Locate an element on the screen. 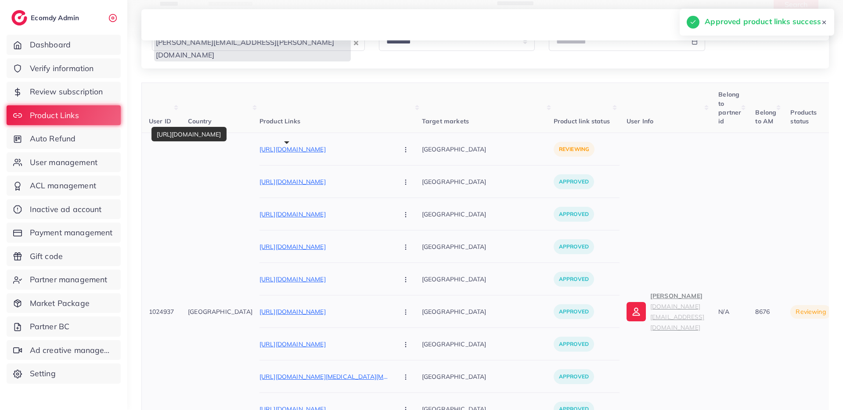 This screenshot has height=410, width=843. a: Gift code is located at coordinates (64, 257).